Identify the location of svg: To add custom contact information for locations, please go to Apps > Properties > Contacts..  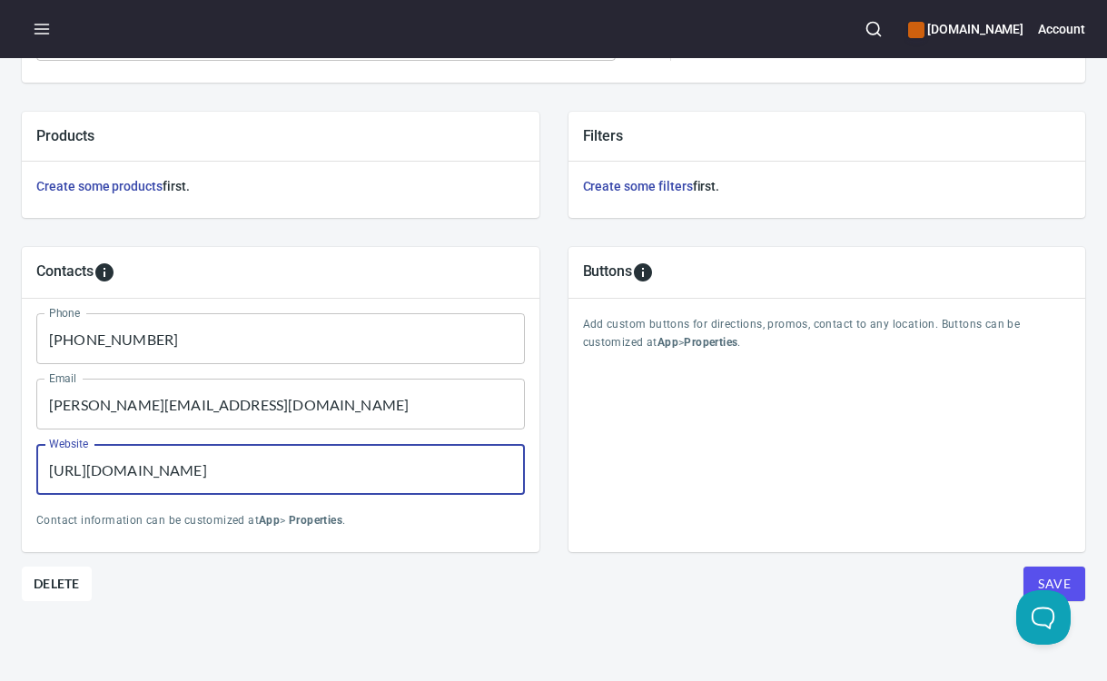
(104, 273).